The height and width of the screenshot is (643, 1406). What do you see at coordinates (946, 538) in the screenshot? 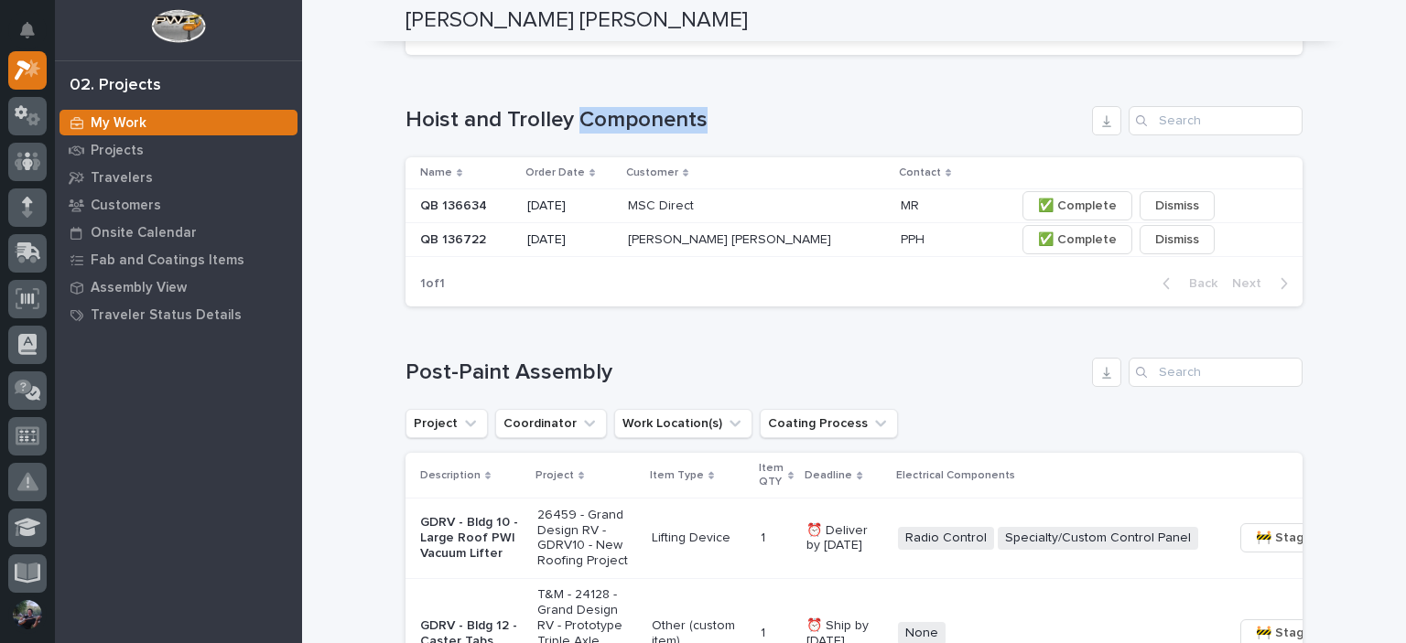
I see `span: Radio Control` at bounding box center [946, 538].